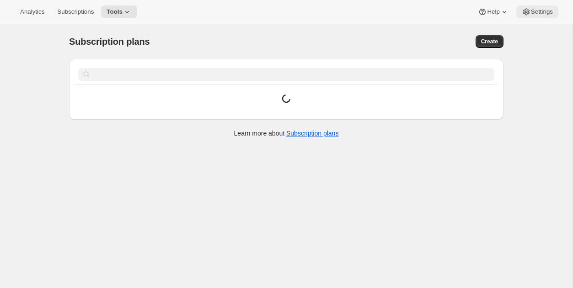 Image resolution: width=573 pixels, height=288 pixels. I want to click on a: Subscription plans, so click(312, 133).